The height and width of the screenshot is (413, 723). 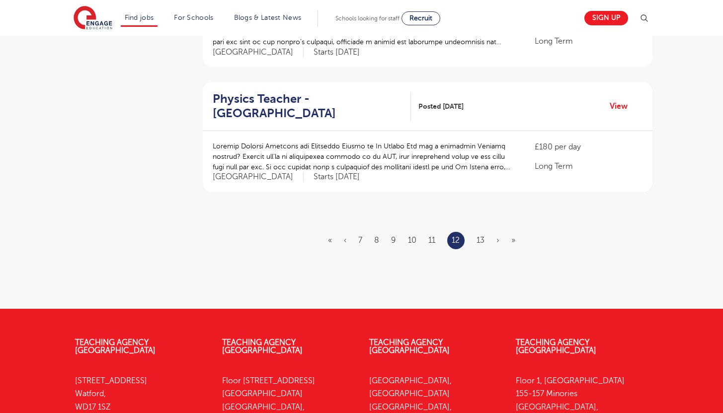 I want to click on a: 13, so click(x=480, y=240).